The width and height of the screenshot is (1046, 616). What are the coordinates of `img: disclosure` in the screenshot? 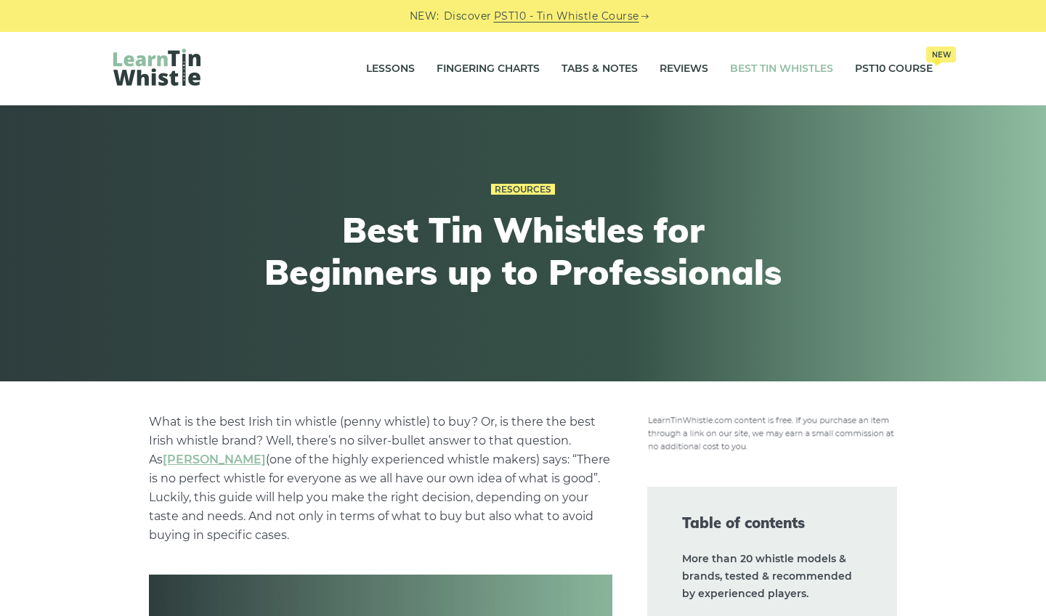 It's located at (772, 432).